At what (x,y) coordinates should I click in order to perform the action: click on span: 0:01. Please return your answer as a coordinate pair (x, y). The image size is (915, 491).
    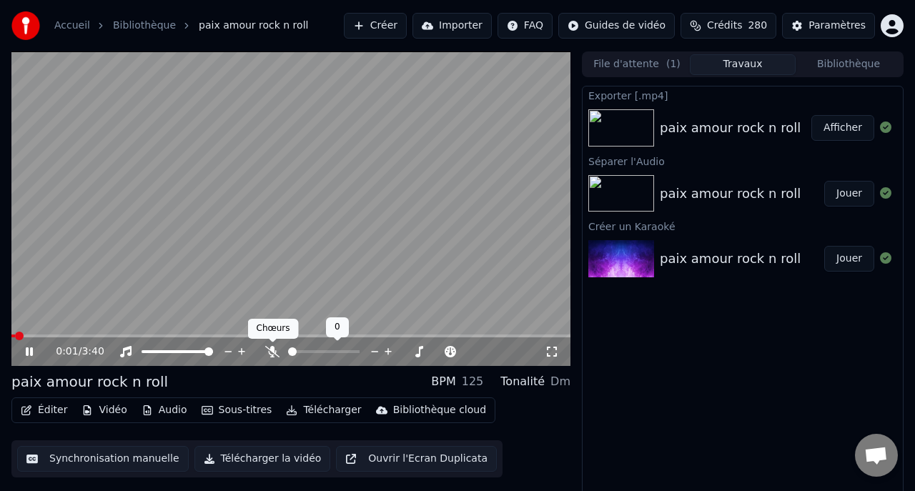
    Looking at the image, I should click on (67, 352).